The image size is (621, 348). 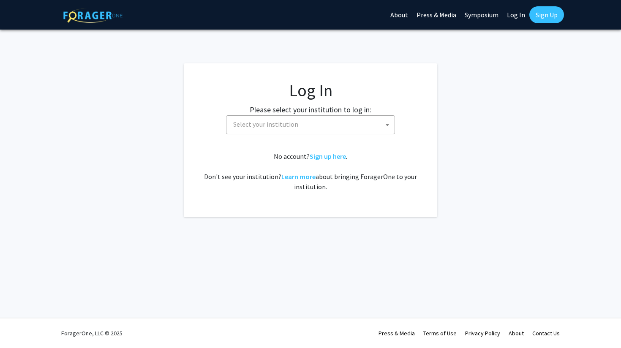 I want to click on div: ForagerOne, LLC © 2025, so click(x=92, y=333).